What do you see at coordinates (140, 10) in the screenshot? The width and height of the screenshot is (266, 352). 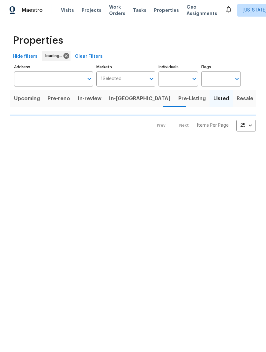 I see `span: Tasks` at bounding box center [140, 10].